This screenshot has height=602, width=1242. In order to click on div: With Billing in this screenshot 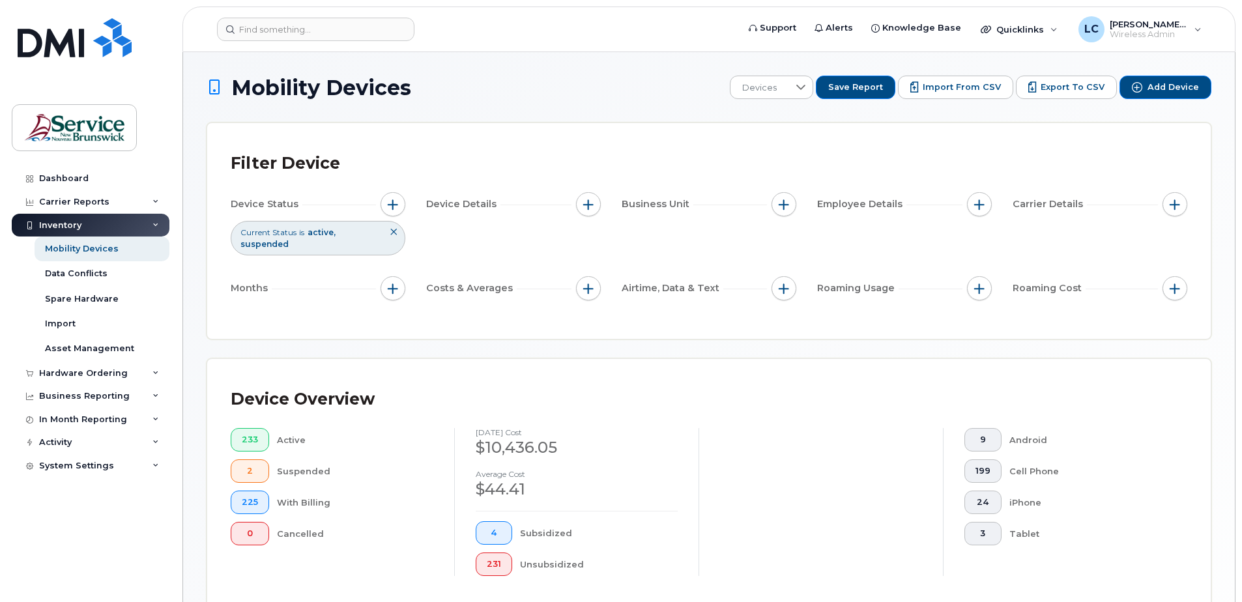, I will do `click(355, 502)`.